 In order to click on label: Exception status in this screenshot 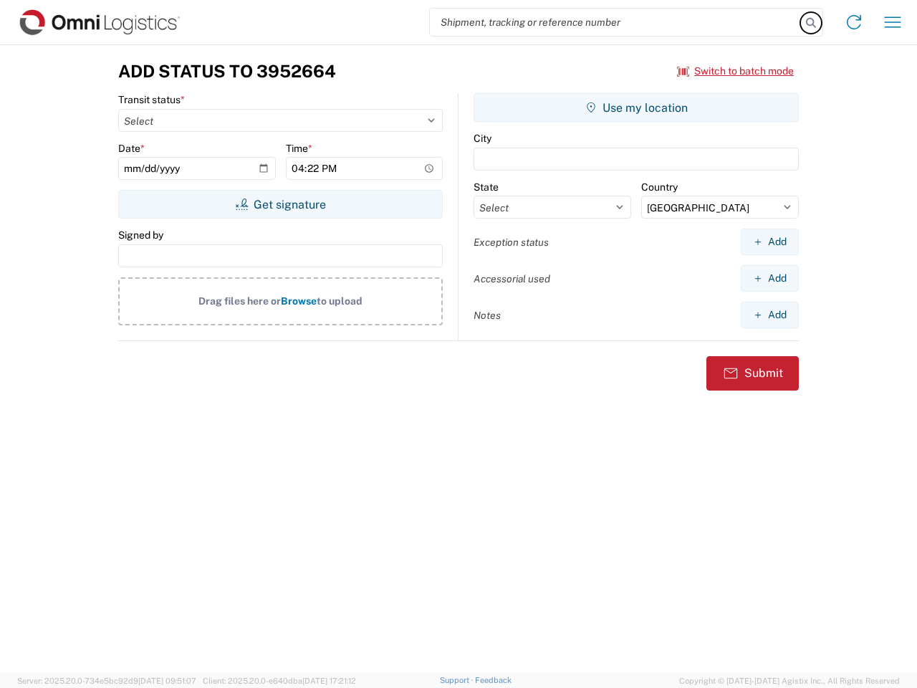, I will do `click(511, 242)`.